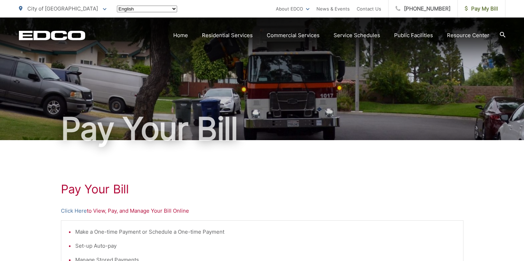 The image size is (524, 261). I want to click on a: Commercial Services, so click(293, 35).